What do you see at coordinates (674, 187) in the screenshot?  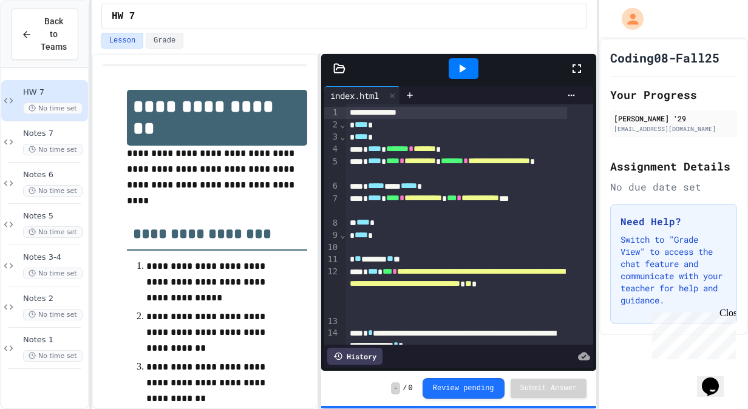 I see `div: No due date set` at bounding box center [674, 187].